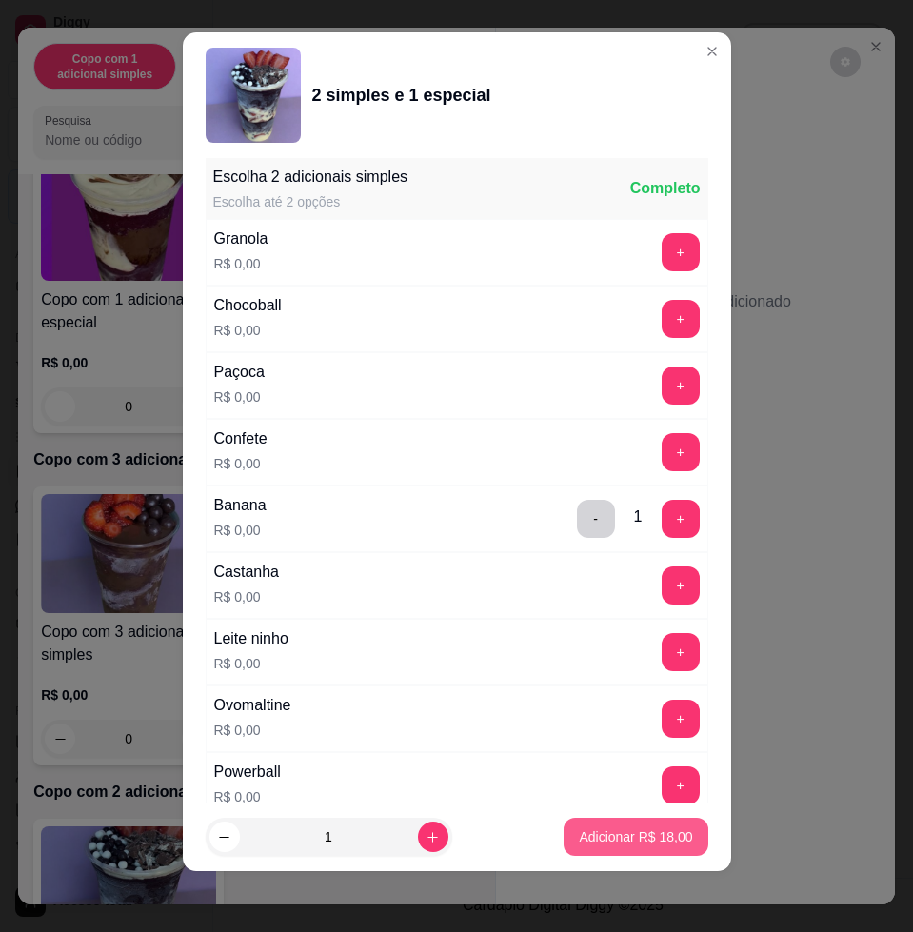 Image resolution: width=913 pixels, height=932 pixels. I want to click on button: Close, so click(712, 51).